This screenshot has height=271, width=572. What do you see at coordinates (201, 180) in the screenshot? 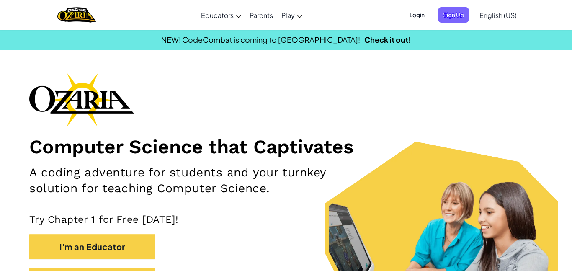
I see `h2: A coding adventure for students and your turnkey solution for teaching Computer Science.` at bounding box center [201, 180].